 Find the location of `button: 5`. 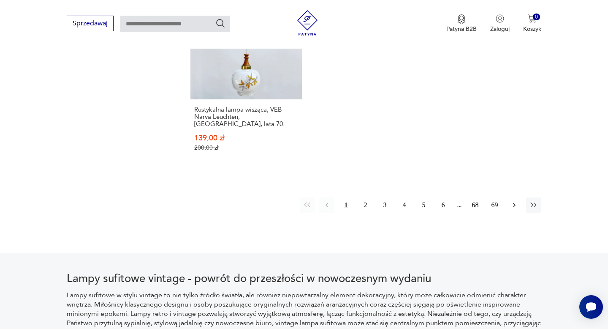

button: 5 is located at coordinates (424, 205).